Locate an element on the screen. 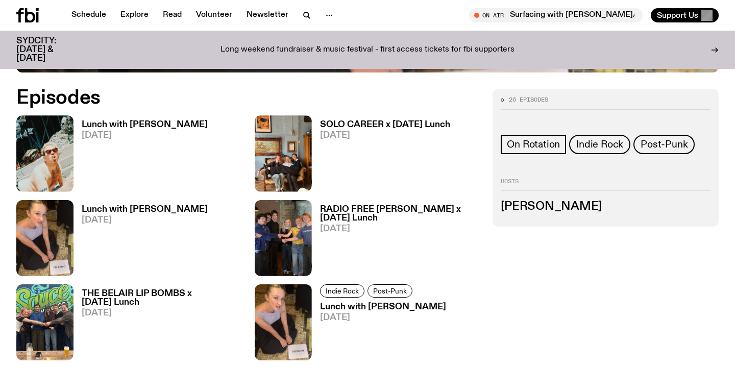  a: Schedule is located at coordinates (89, 15).